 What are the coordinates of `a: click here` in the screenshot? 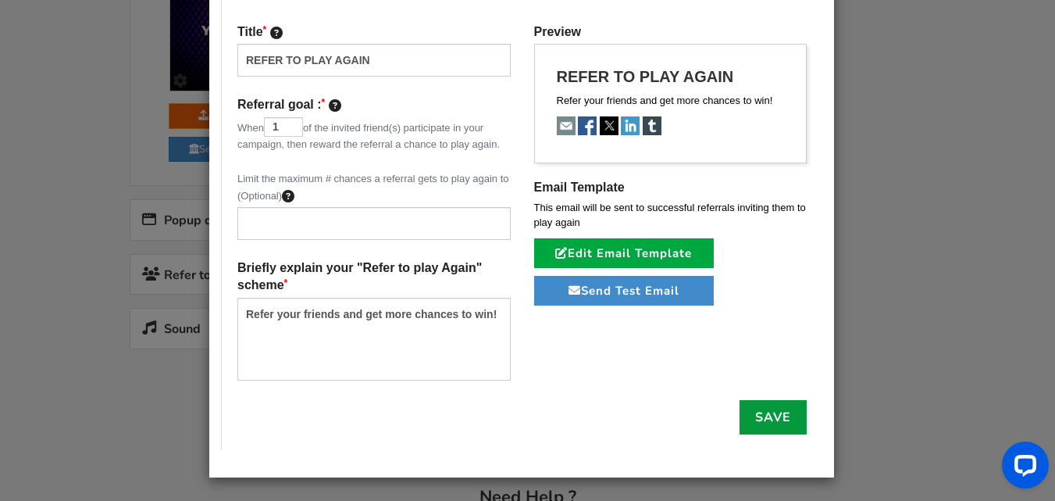 It's located at (259, 11).